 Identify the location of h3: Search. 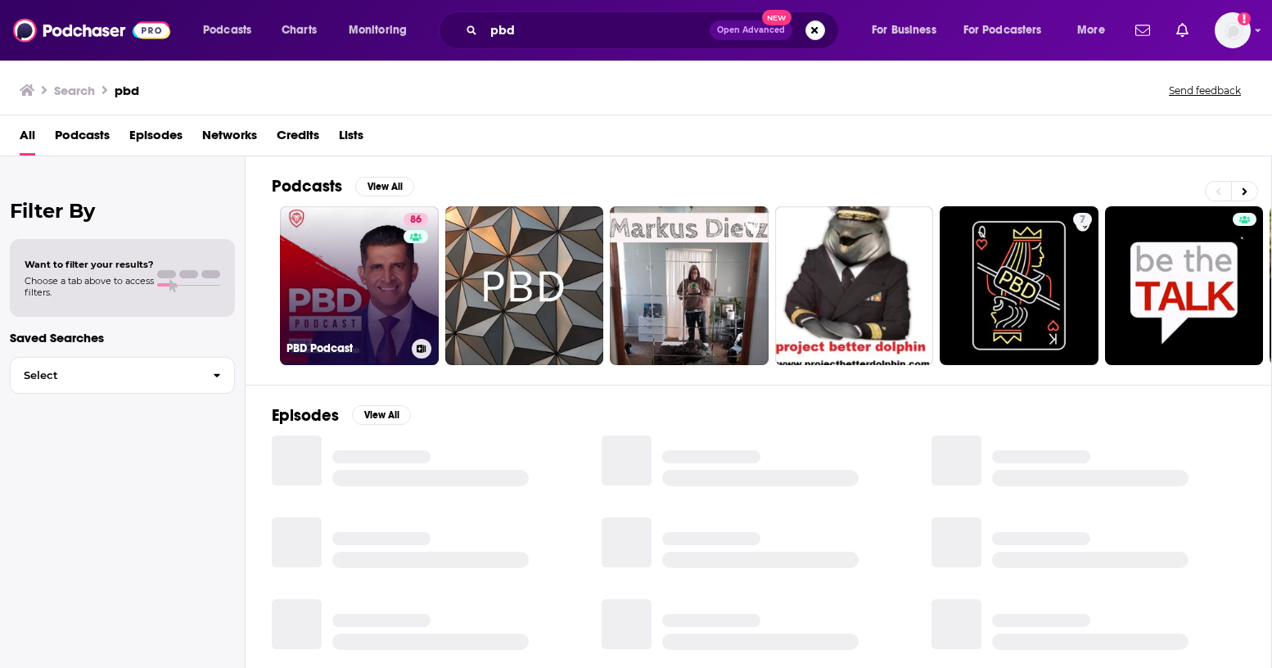
(75, 90).